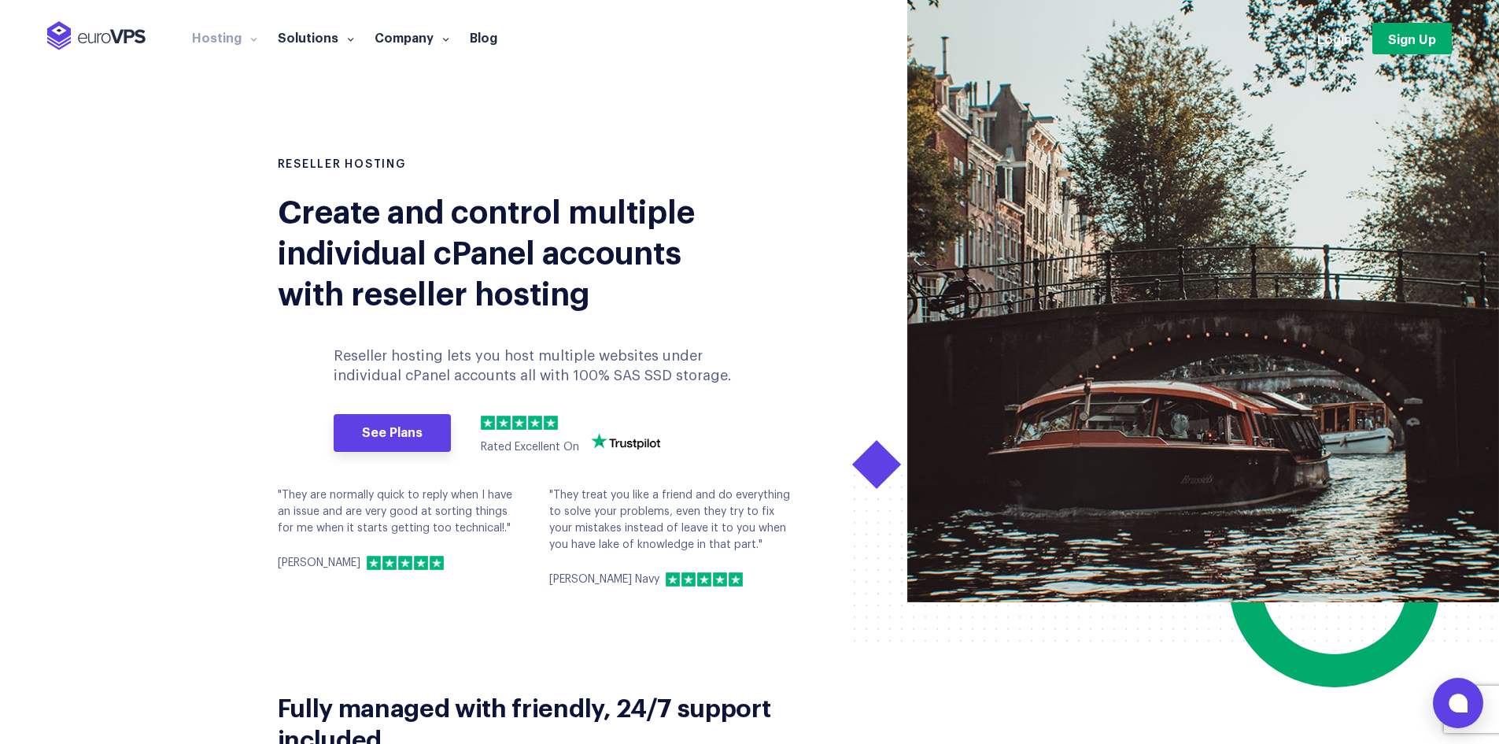 The width and height of the screenshot is (1499, 744). Describe the element at coordinates (508, 165) in the screenshot. I see `h1: RESELLER HOSTING` at that location.